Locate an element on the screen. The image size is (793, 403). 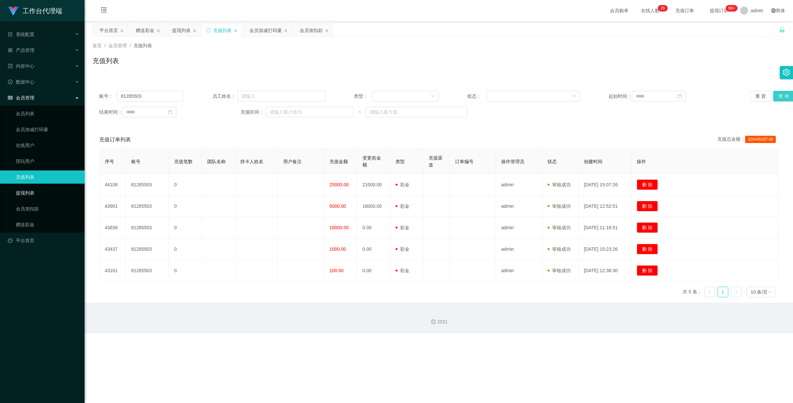
a: 赠送彩金 is located at coordinates (48, 225).